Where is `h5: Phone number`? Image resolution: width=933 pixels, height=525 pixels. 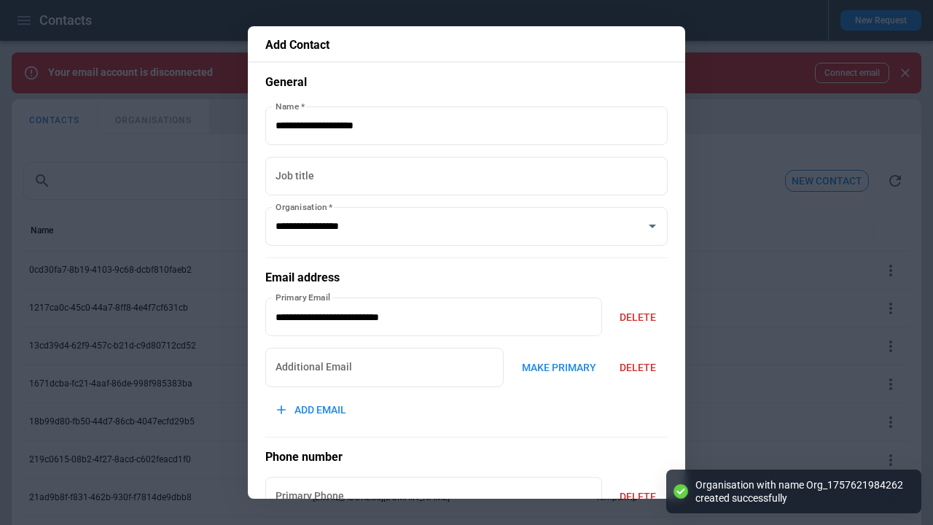 h5: Phone number is located at coordinates (467, 457).